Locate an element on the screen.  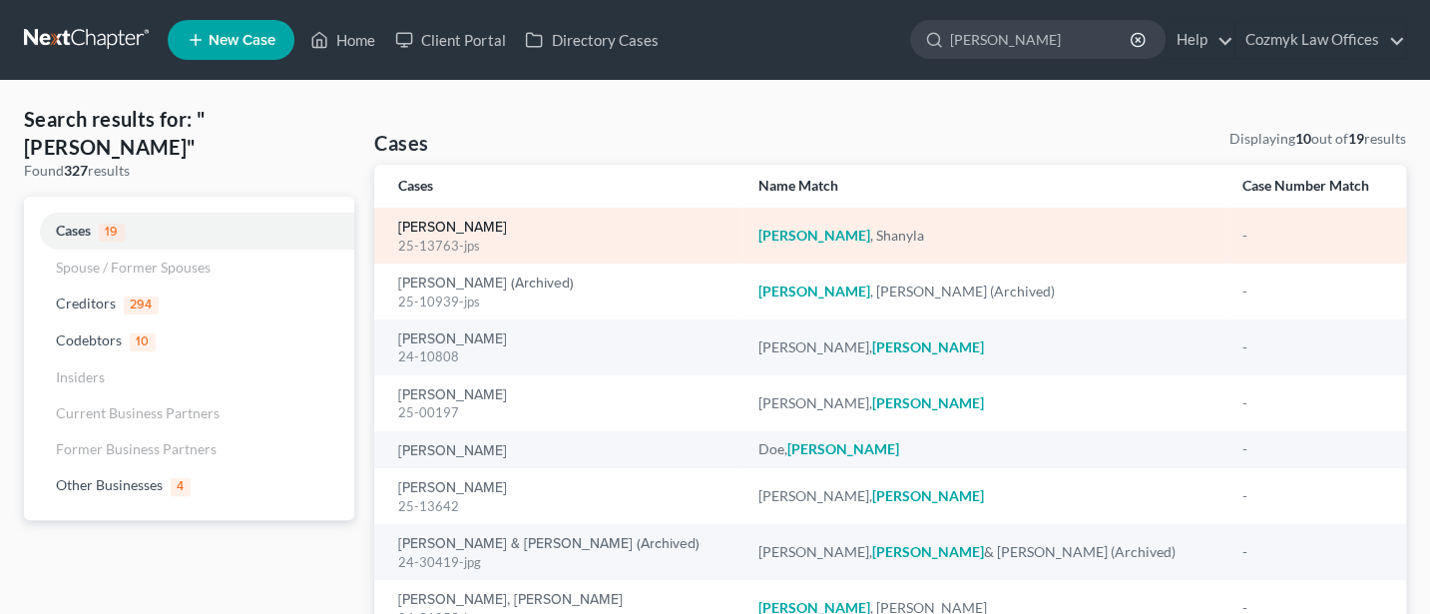
div: Displaying out of results is located at coordinates (1318, 139).